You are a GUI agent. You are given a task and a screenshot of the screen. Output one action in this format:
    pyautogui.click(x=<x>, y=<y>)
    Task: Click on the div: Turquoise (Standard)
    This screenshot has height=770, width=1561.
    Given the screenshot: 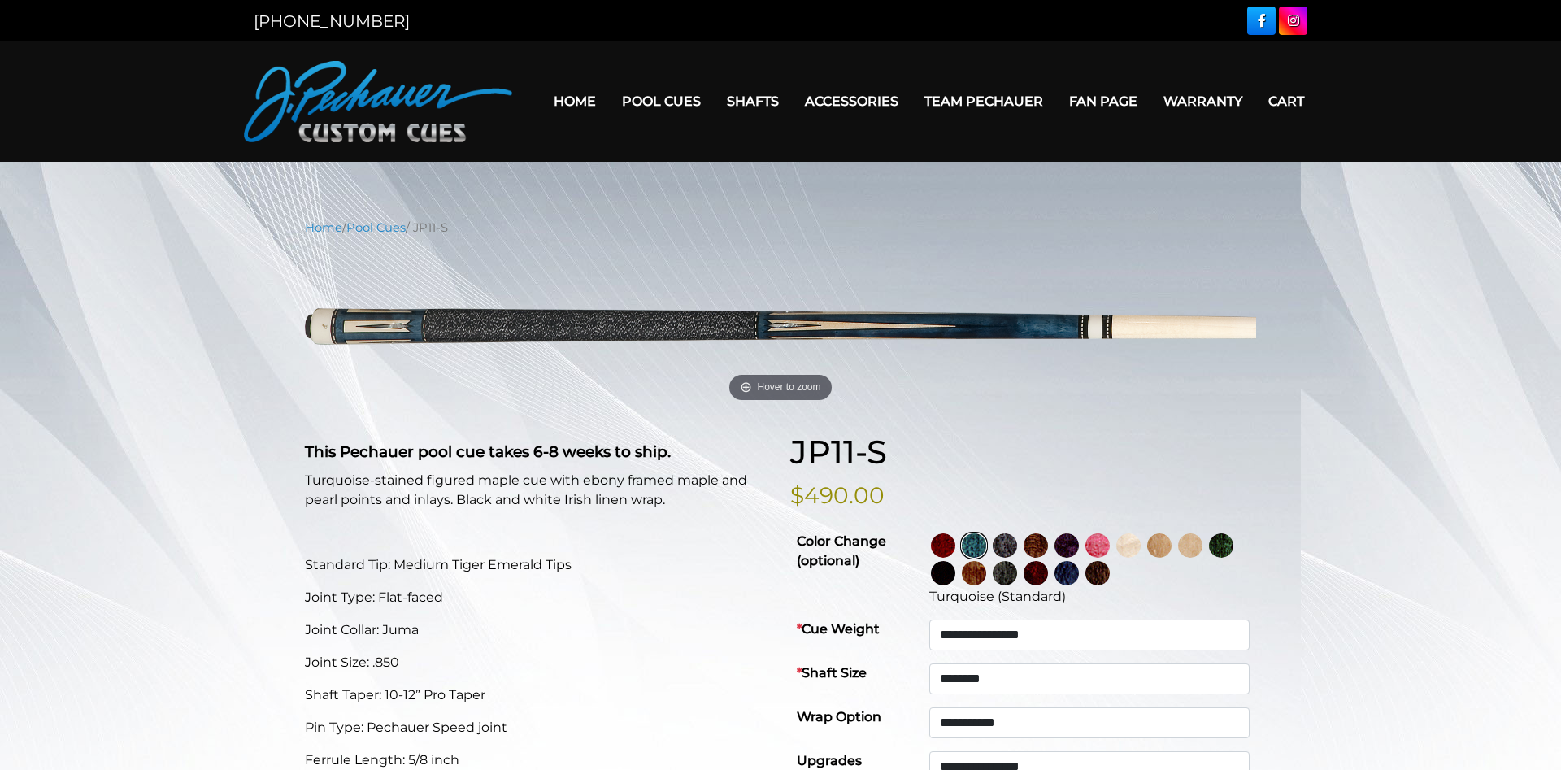 What is the action you would take?
    pyautogui.click(x=1089, y=597)
    